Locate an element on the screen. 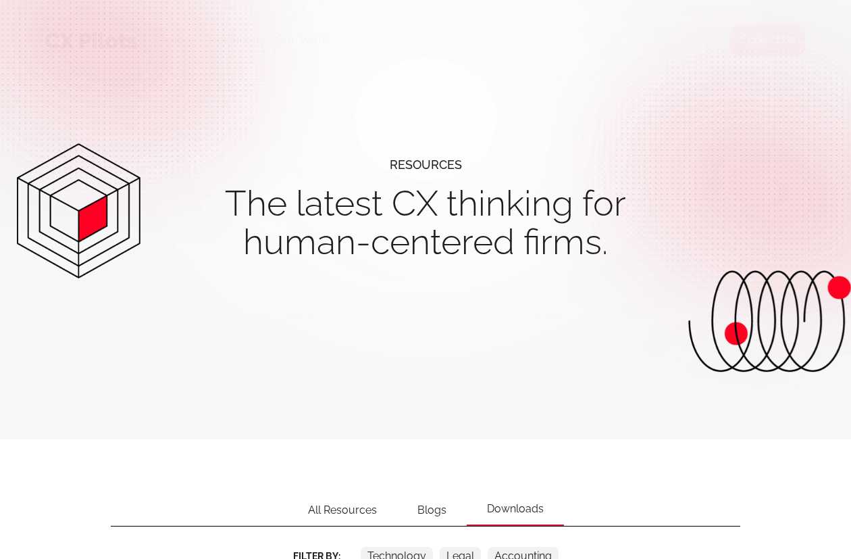  div: resources is located at coordinates (426, 164).